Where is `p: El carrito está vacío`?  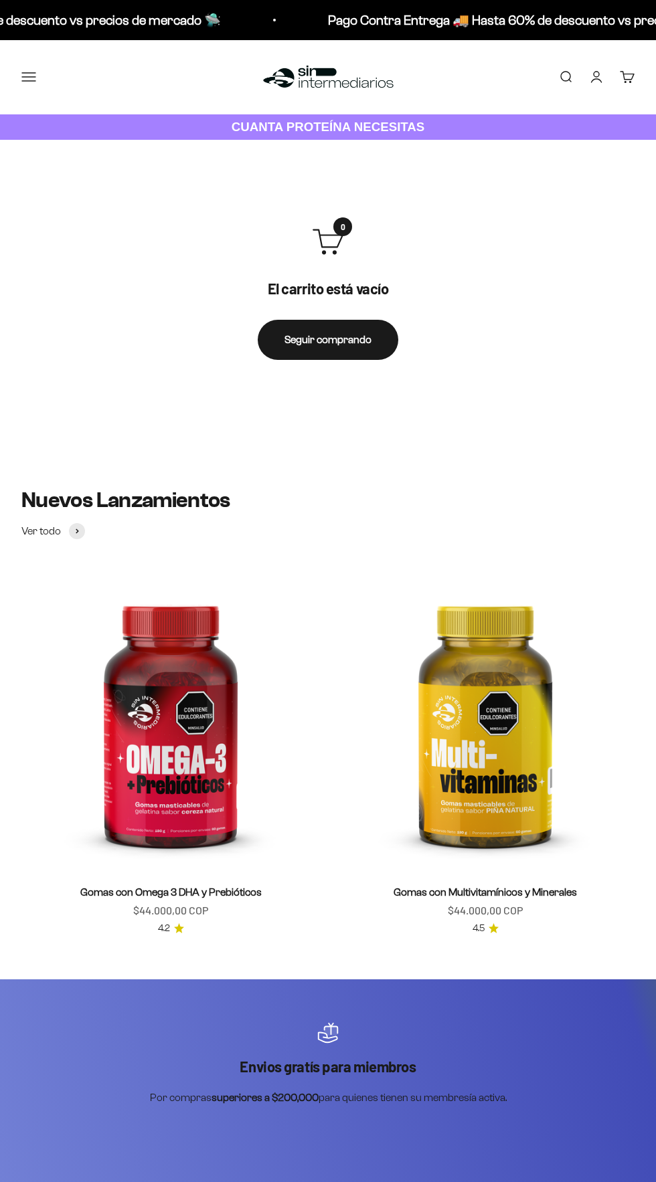 p: El carrito está vacío is located at coordinates (328, 288).